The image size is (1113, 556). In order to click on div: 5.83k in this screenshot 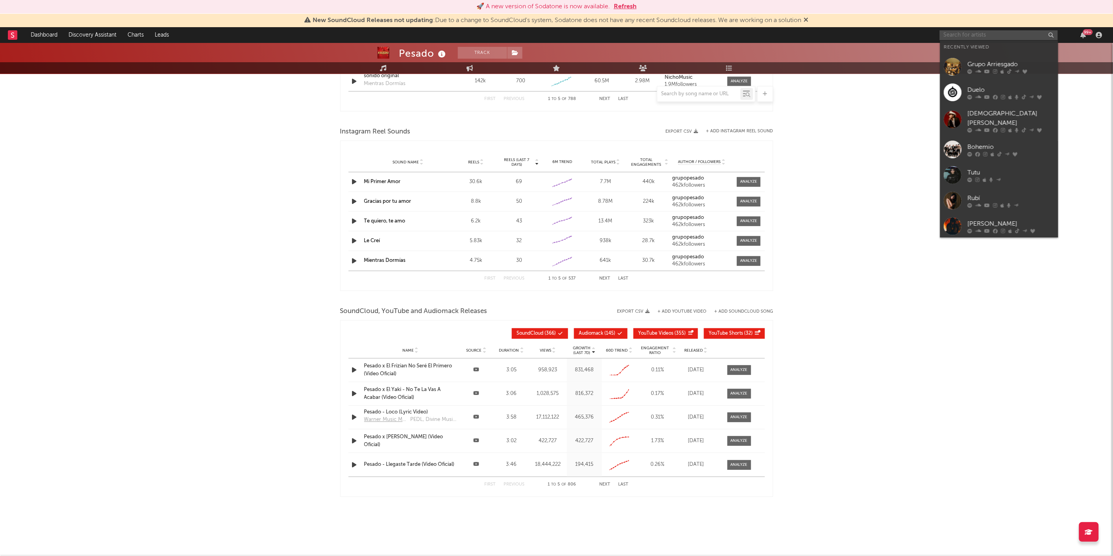, I will do `click(476, 241)`.